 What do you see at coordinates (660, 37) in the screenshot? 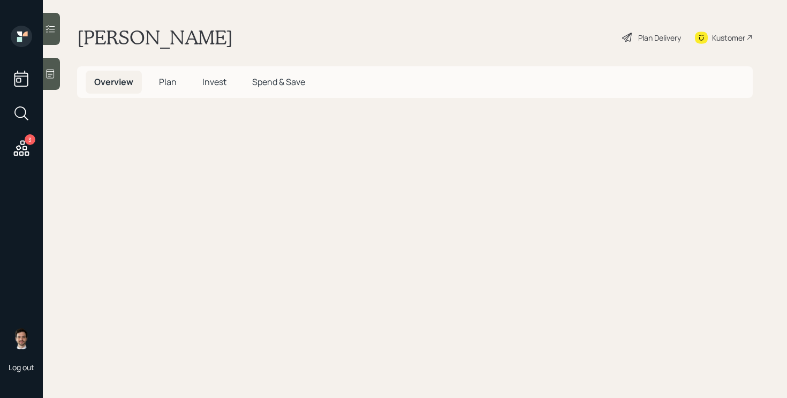
I see `div: Plan Delivery` at bounding box center [660, 37].